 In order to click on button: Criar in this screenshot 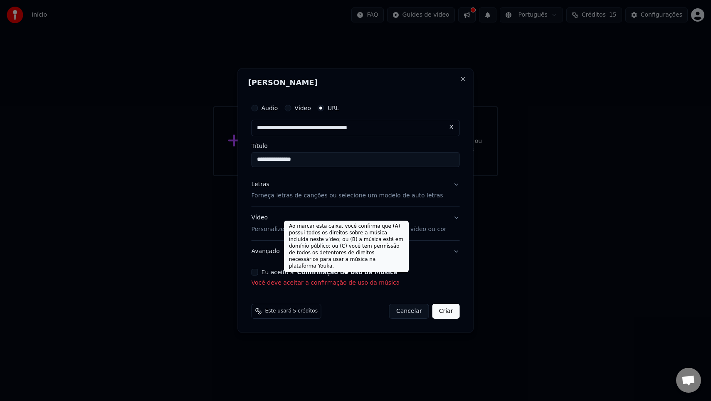, I will do `click(446, 311)`.